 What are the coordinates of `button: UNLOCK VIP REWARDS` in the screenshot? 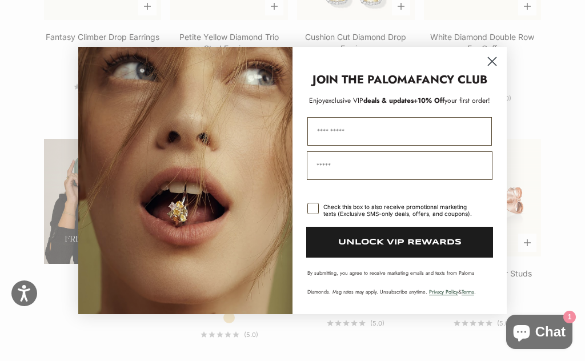 It's located at (399, 242).